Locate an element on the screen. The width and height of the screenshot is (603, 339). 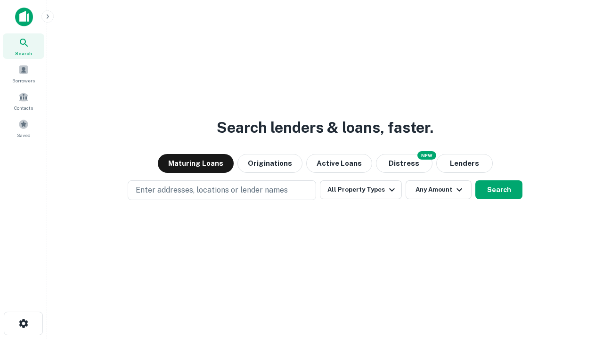
button: Enter addresses, locations or lender names is located at coordinates (222, 190).